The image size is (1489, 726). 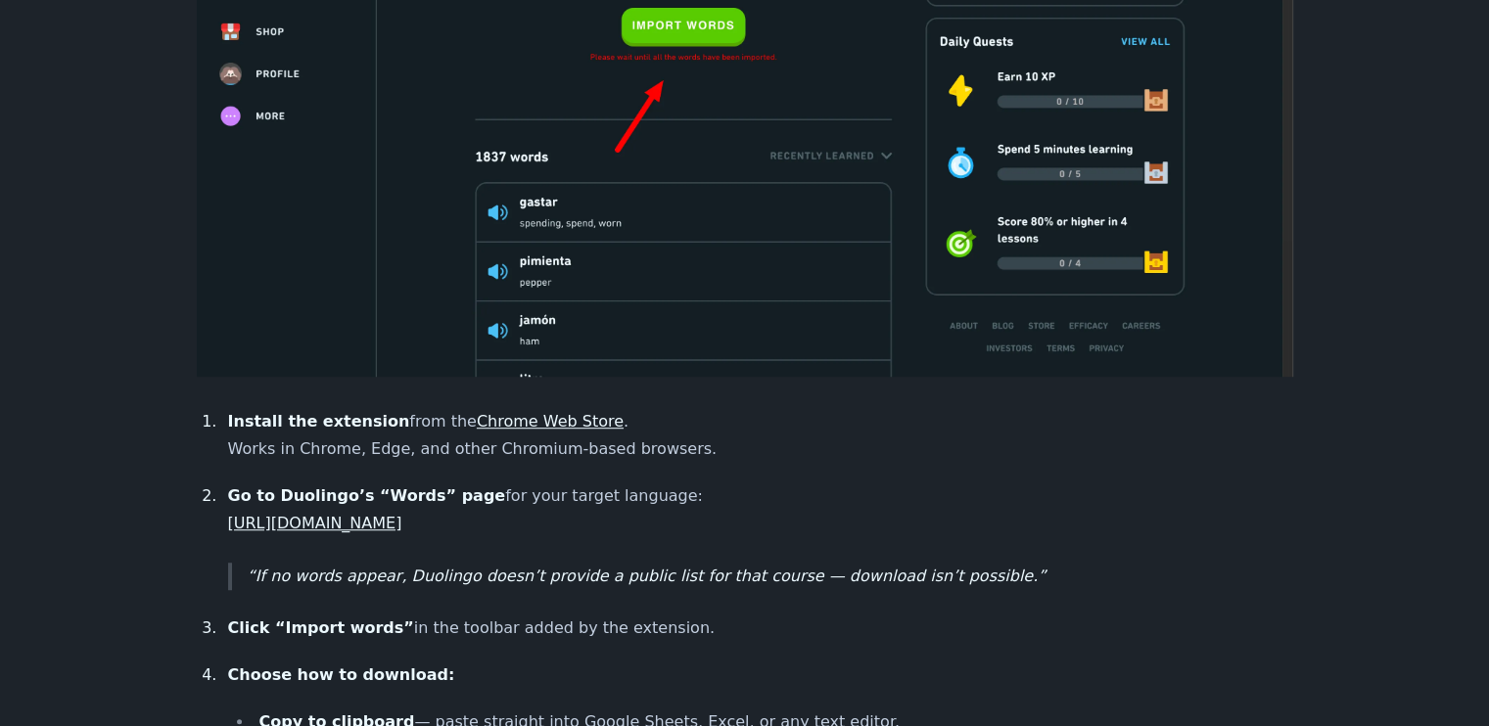 I want to click on a: Chrome Web Store, so click(x=550, y=421).